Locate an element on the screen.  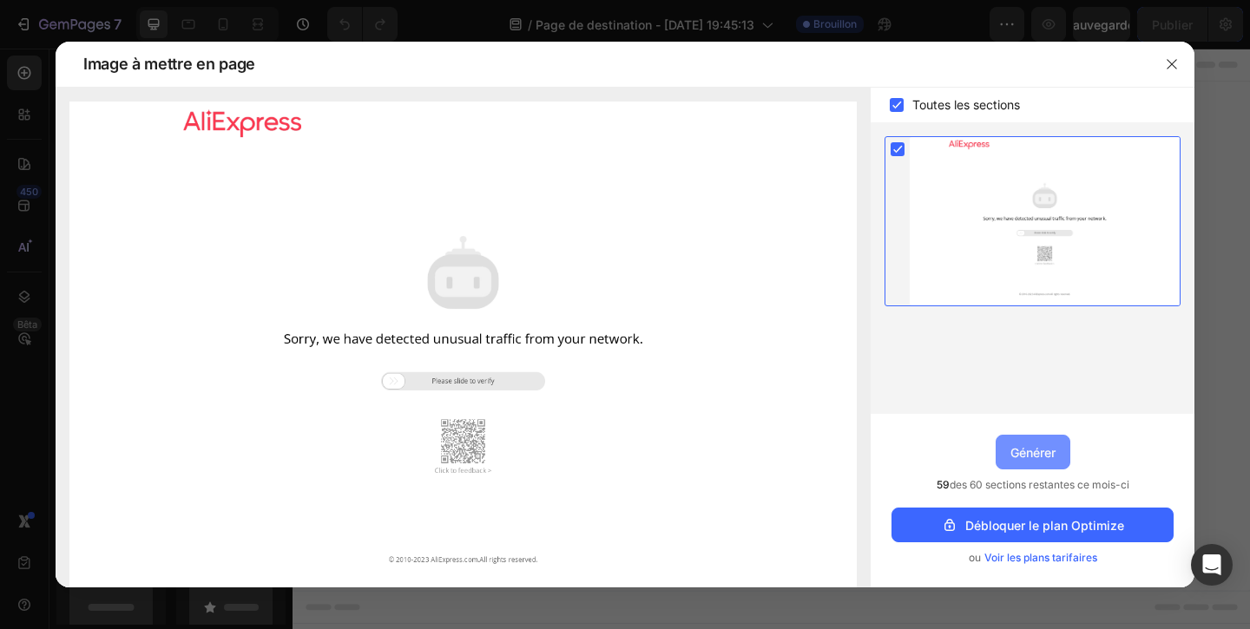
div: Ouvrir Intercom Messenger is located at coordinates (1212, 565).